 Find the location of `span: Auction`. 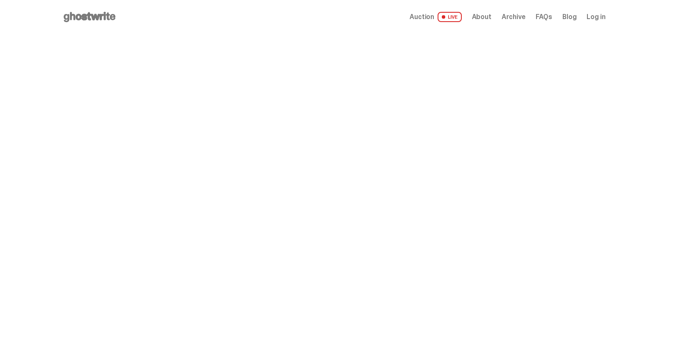

span: Auction is located at coordinates (422, 17).